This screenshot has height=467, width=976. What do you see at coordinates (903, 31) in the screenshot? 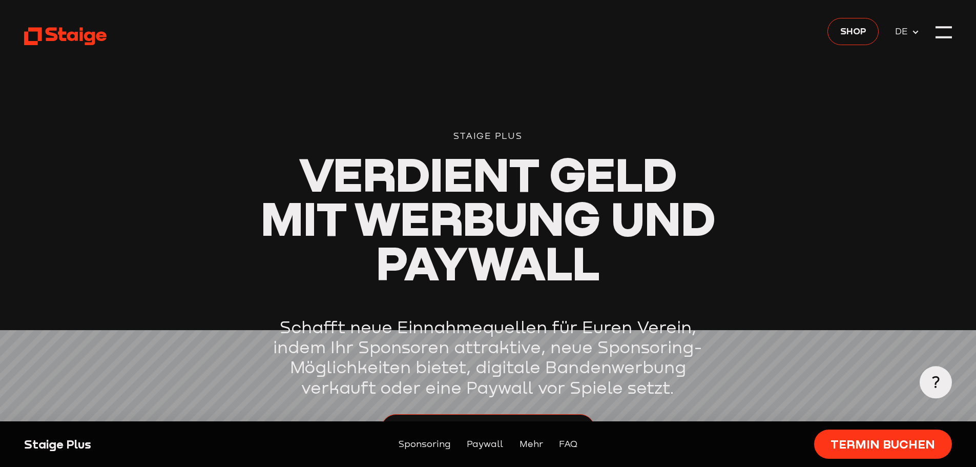
I see `span: DE` at bounding box center [903, 31].